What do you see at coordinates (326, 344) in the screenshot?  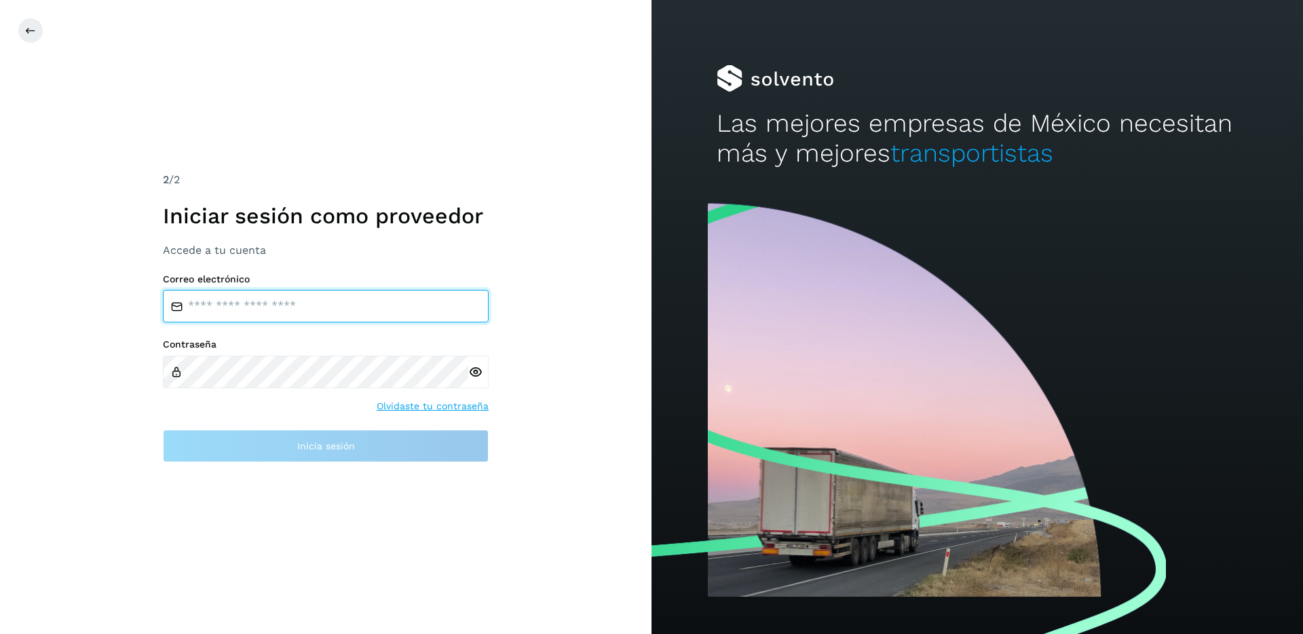 I see `label: Contraseña` at bounding box center [326, 344].